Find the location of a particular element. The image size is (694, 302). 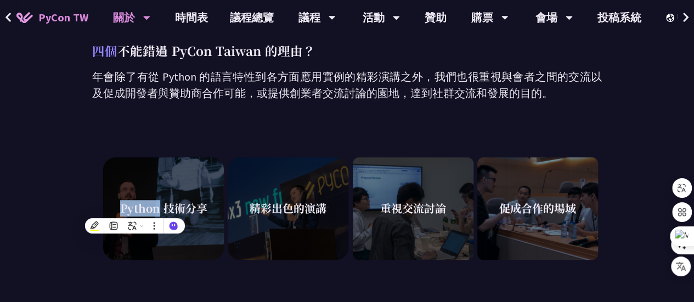

img: Locale Icon is located at coordinates (671, 18).